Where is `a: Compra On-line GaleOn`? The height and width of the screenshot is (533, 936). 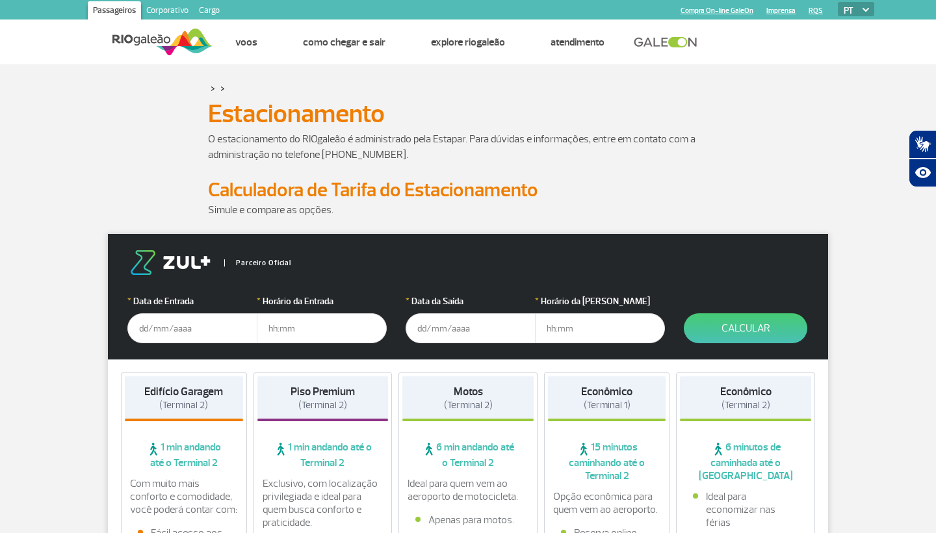 a: Compra On-line GaleOn is located at coordinates (717, 10).